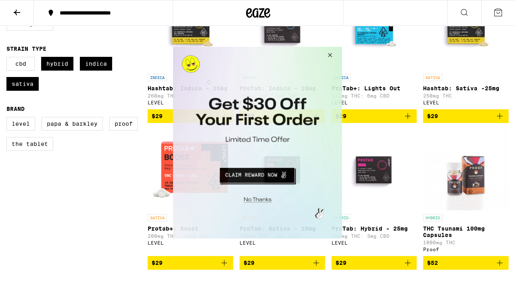 The image size is (515, 285). Describe the element at coordinates (31, 9) in the screenshot. I see `span: Hi. Need any help?` at that location.